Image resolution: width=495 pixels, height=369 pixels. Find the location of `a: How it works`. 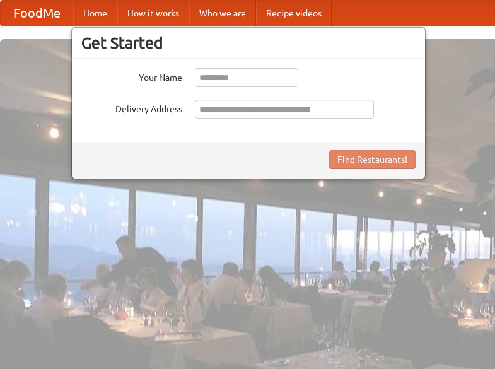

a: How it works is located at coordinates (153, 13).